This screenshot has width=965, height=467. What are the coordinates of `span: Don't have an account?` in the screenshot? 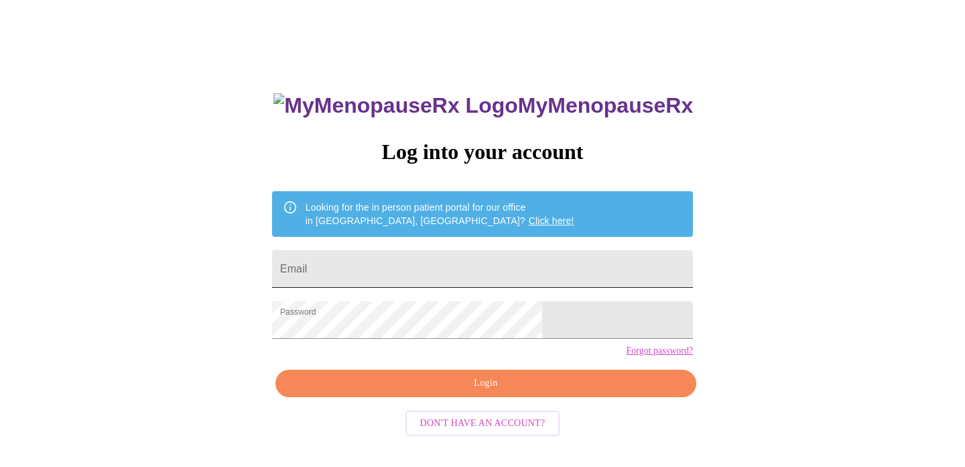 It's located at (483, 423).